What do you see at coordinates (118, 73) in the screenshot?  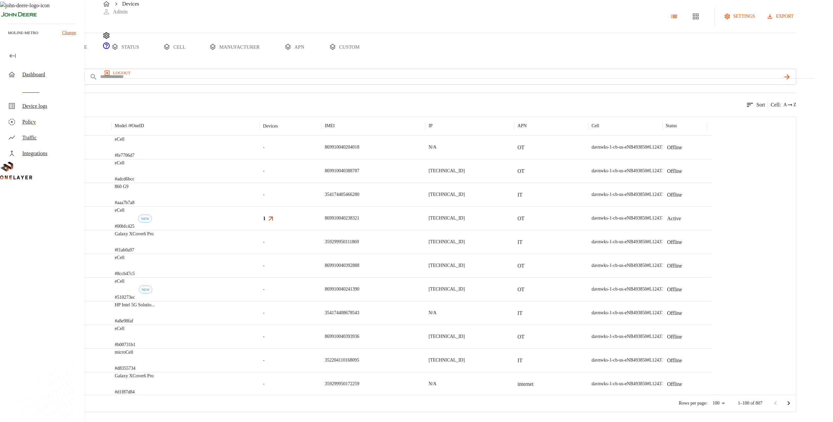 I see `button: logout` at bounding box center [118, 73].